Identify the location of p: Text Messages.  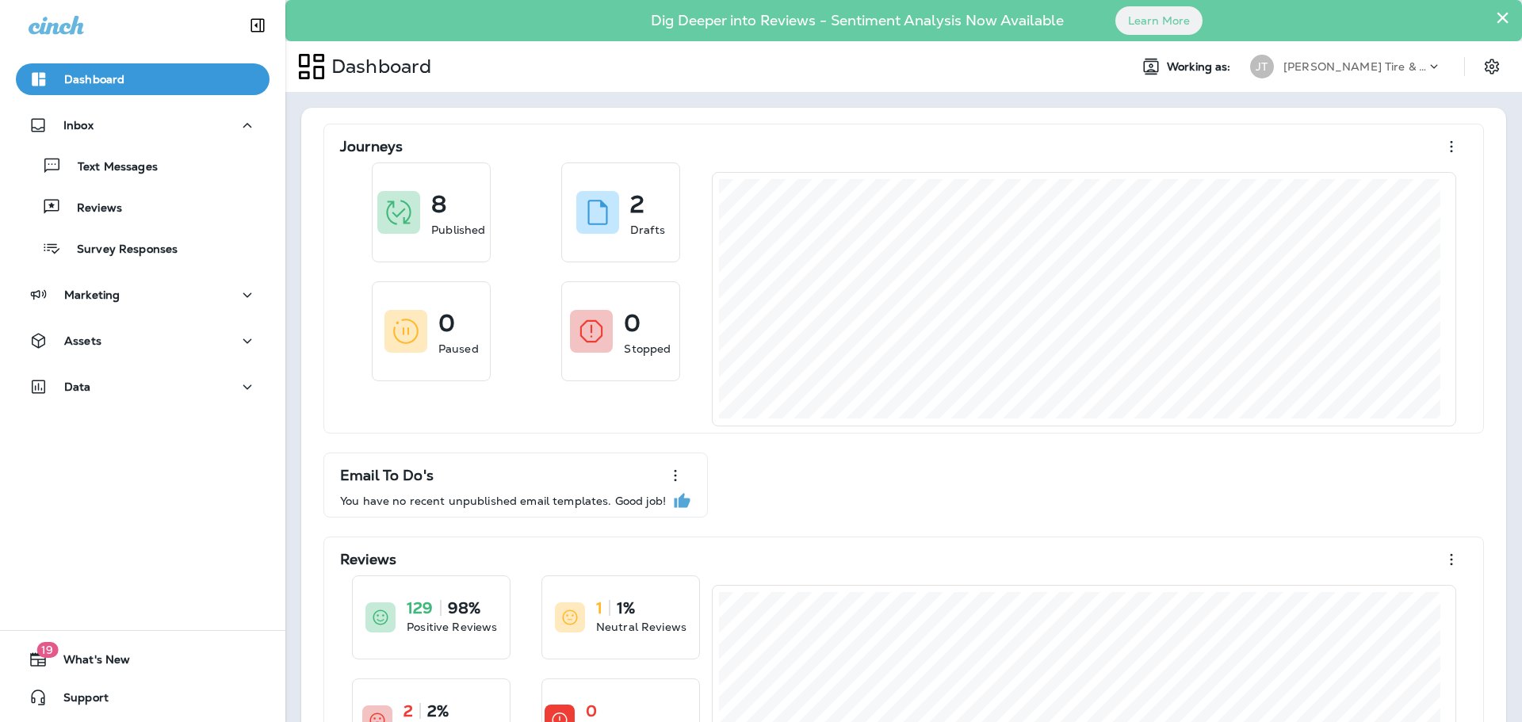
(109, 167).